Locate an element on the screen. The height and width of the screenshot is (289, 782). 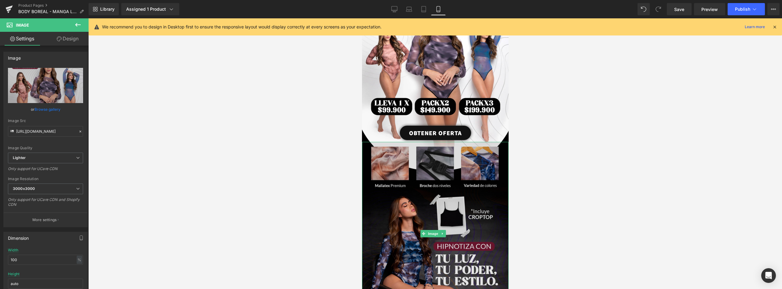
button: More is located at coordinates (773, 9).